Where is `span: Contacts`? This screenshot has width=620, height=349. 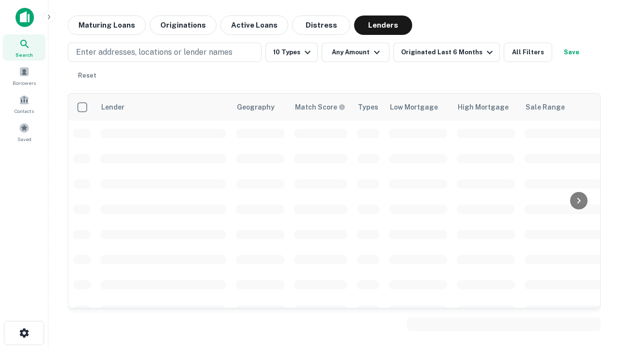
span: Contacts is located at coordinates (24, 111).